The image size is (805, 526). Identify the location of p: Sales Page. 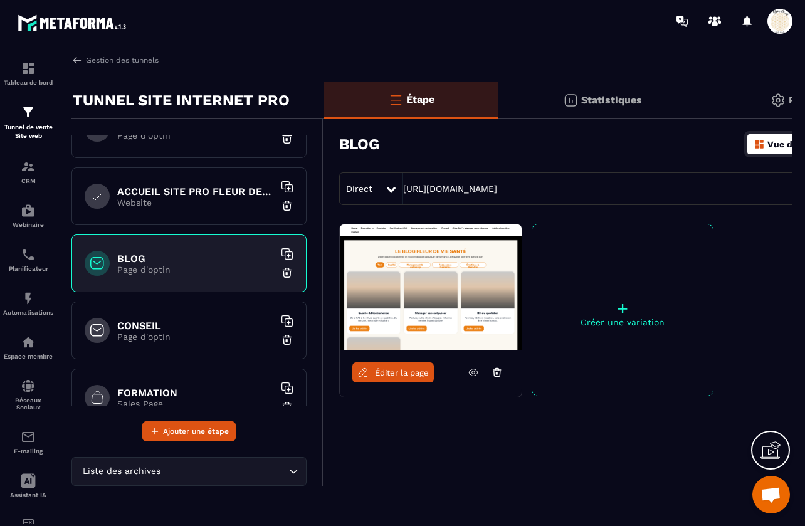
(196, 404).